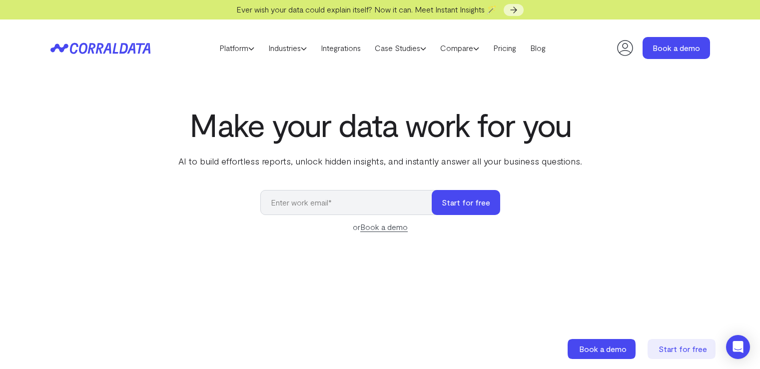  I want to click on span: Book a demo, so click(602, 348).